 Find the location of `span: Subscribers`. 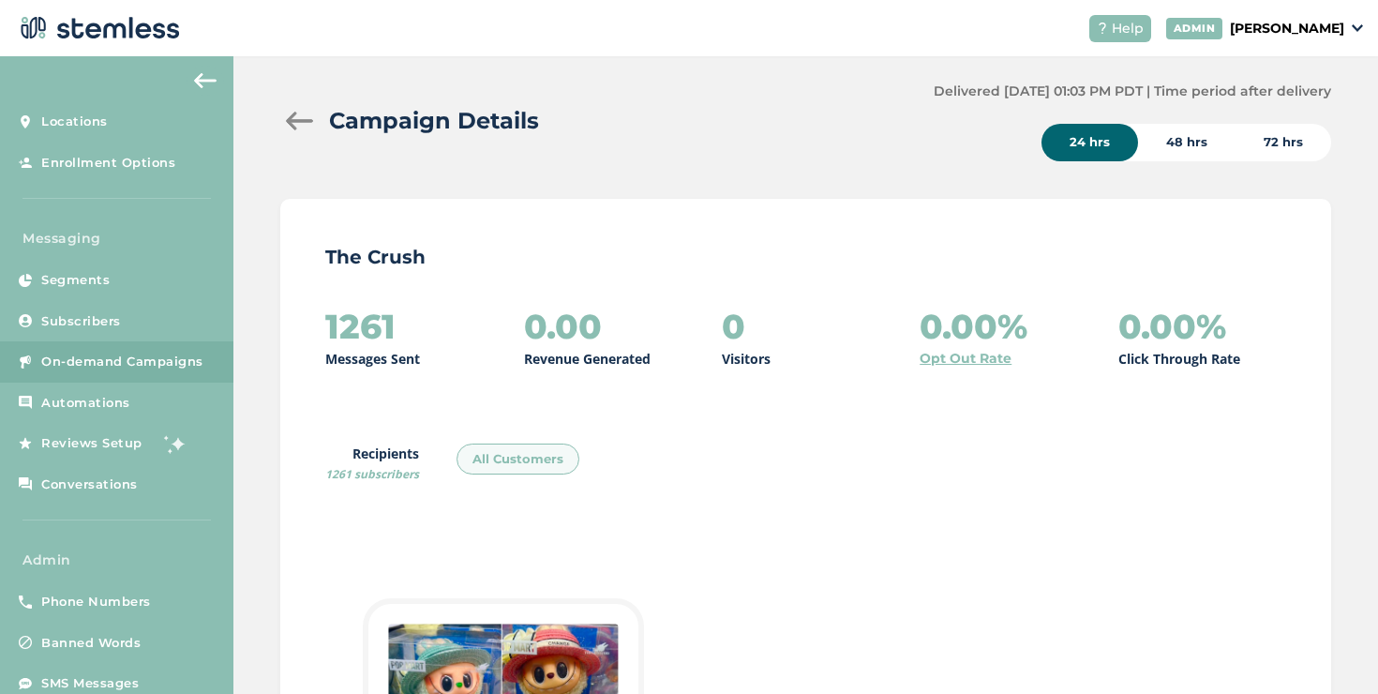

span: Subscribers is located at coordinates (81, 322).